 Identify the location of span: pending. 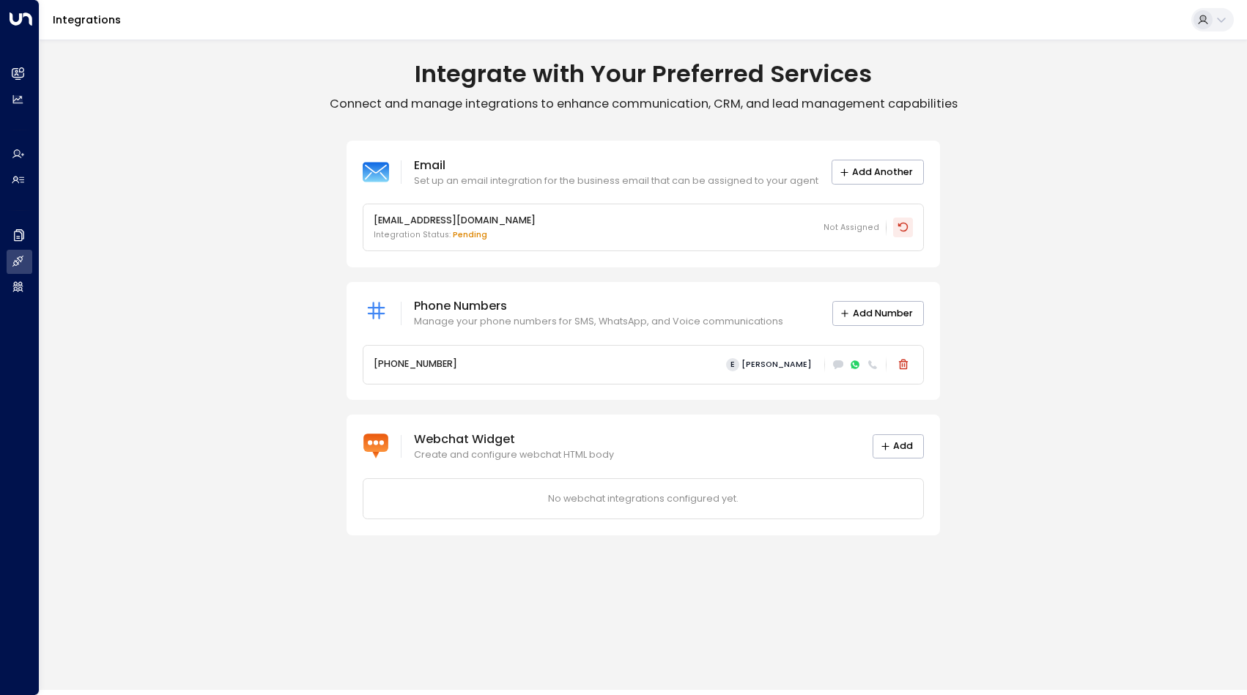
(469, 234).